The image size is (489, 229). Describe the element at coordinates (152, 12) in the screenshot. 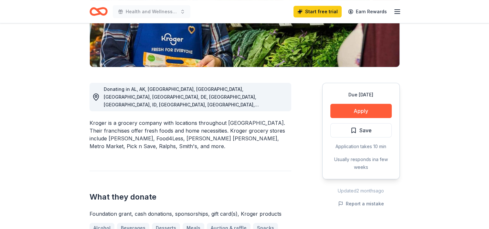

I see `button: Health and Wellness Fair` at that location.